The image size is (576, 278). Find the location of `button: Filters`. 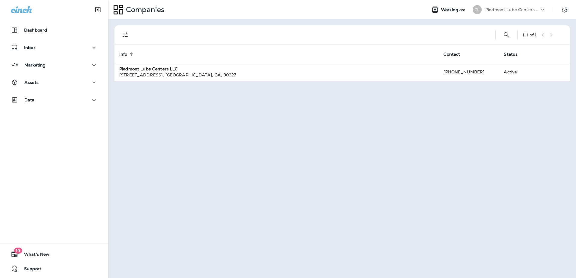

button: Filters is located at coordinates (125, 35).